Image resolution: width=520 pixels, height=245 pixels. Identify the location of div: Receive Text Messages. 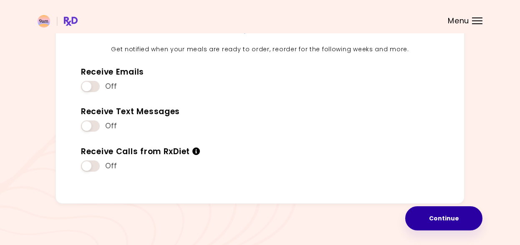
(130, 112).